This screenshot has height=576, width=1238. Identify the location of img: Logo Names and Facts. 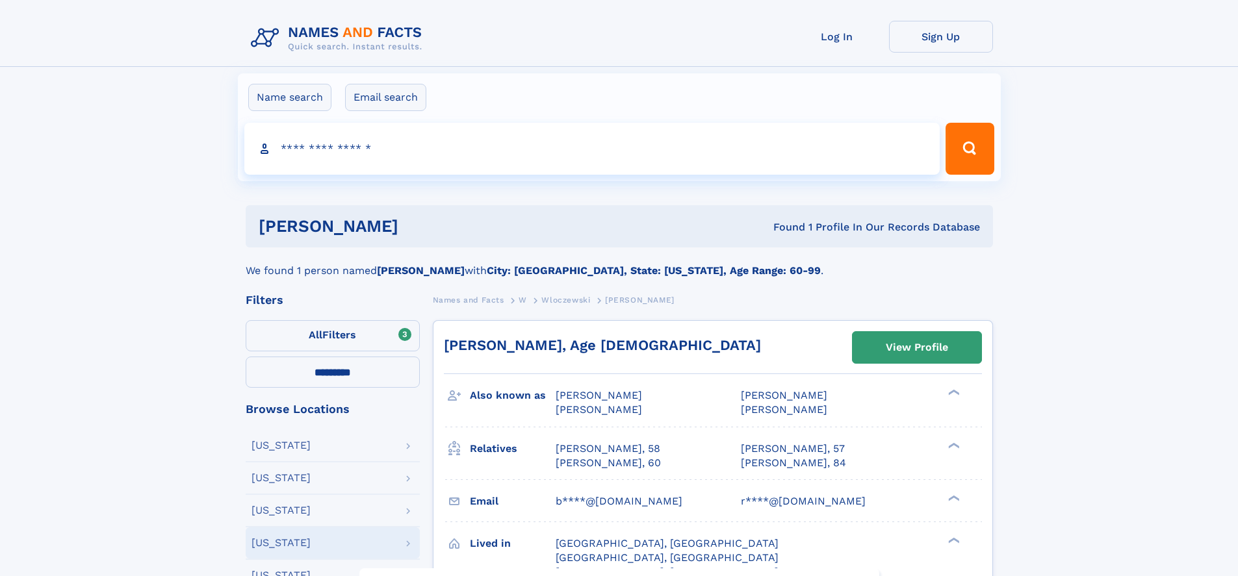
(339, 38).